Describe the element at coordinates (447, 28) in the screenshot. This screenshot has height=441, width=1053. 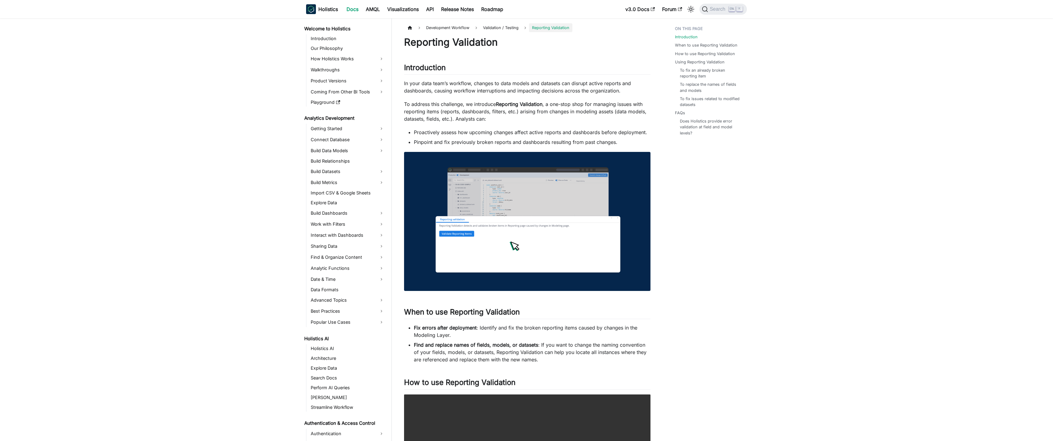
I see `span: Development Workflow` at that location.